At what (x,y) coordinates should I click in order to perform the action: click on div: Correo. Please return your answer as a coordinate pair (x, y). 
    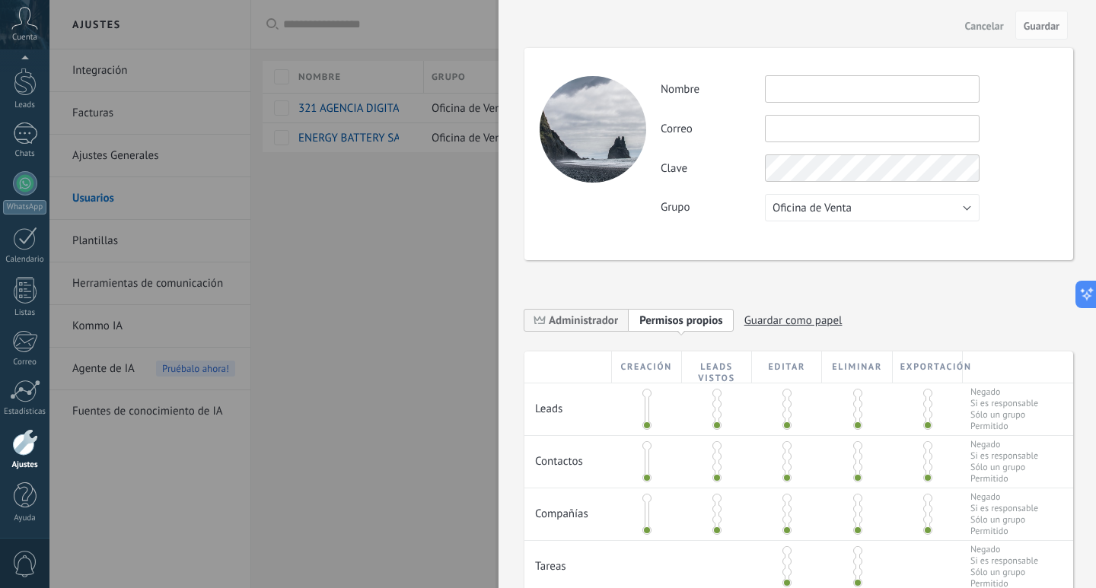
    Looking at the image, I should click on (25, 362).